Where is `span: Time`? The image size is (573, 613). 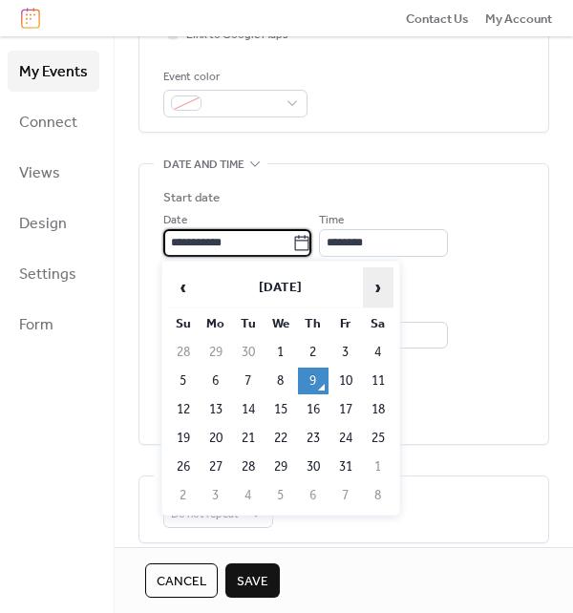 span: Time is located at coordinates (332, 221).